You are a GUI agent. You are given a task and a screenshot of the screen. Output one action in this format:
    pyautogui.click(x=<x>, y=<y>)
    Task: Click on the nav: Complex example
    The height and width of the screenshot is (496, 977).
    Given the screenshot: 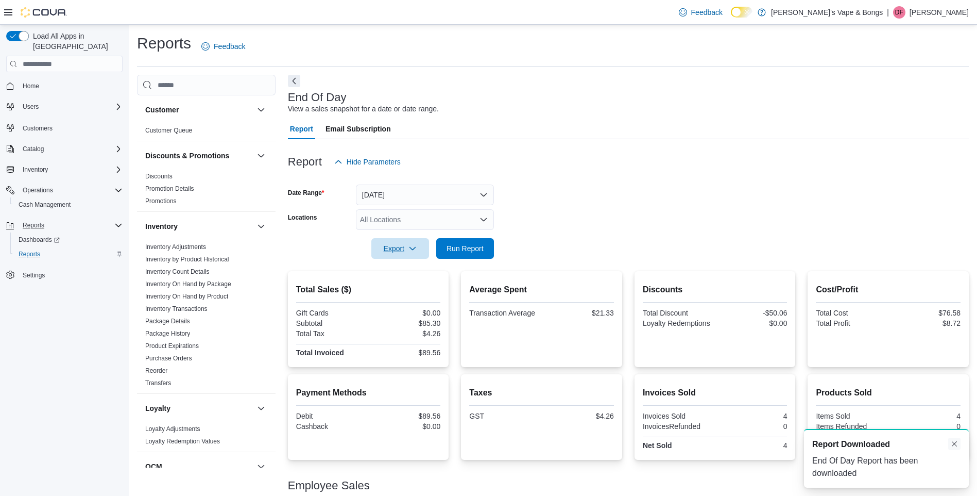 What is the action you would take?
    pyautogui.click(x=64, y=192)
    